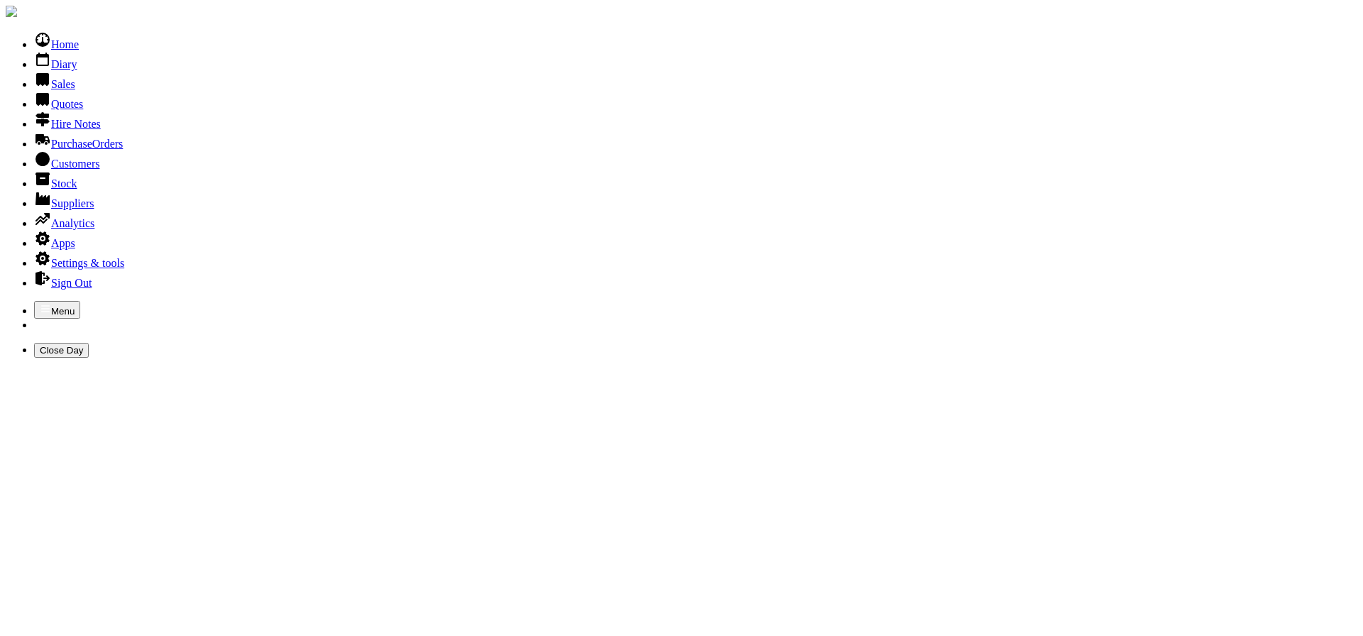 The image size is (1363, 636). Describe the element at coordinates (57, 309) in the screenshot. I see `button: Menu` at that location.